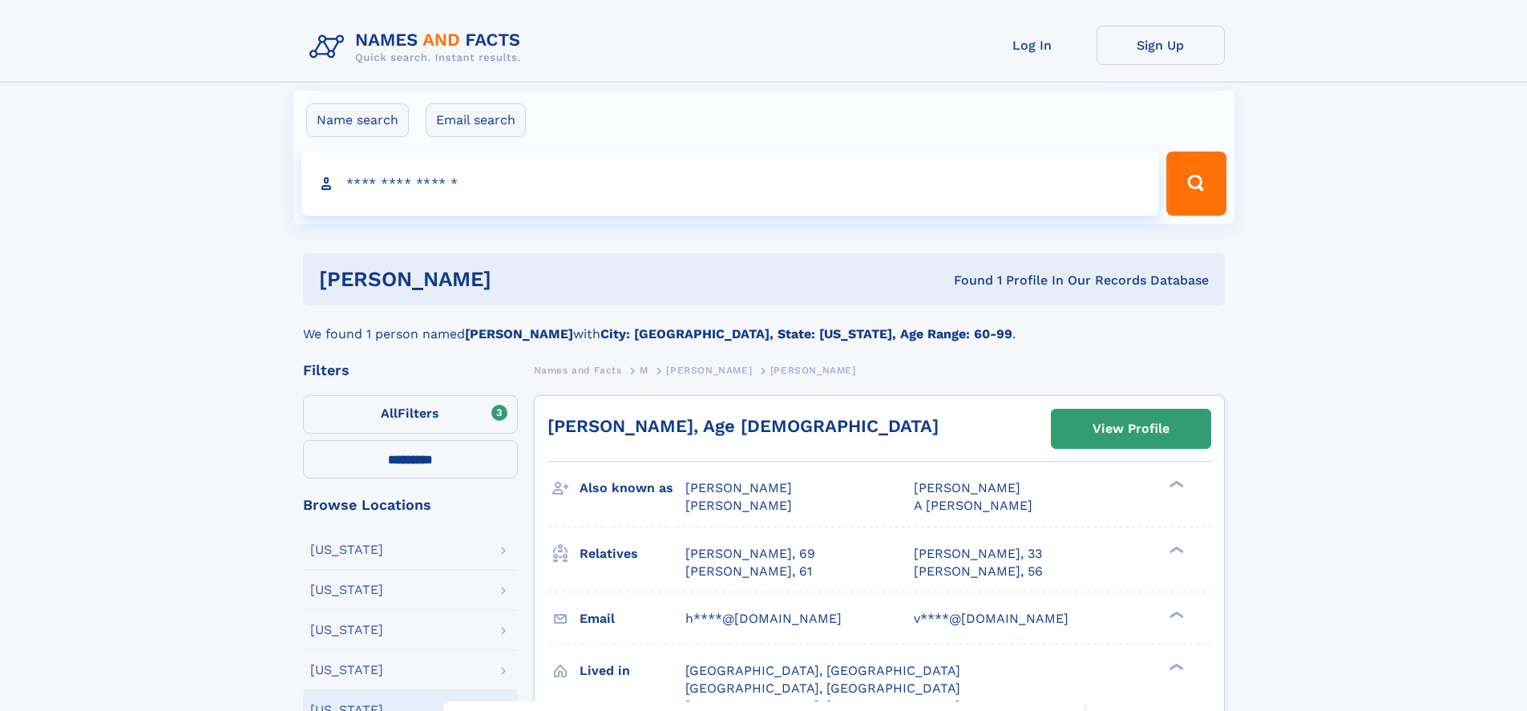  Describe the element at coordinates (410, 370) in the screenshot. I see `div: Filters` at that location.